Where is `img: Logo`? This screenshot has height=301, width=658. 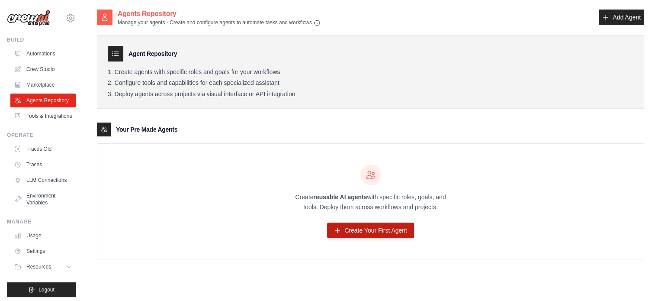
img: Logo is located at coordinates (29, 18).